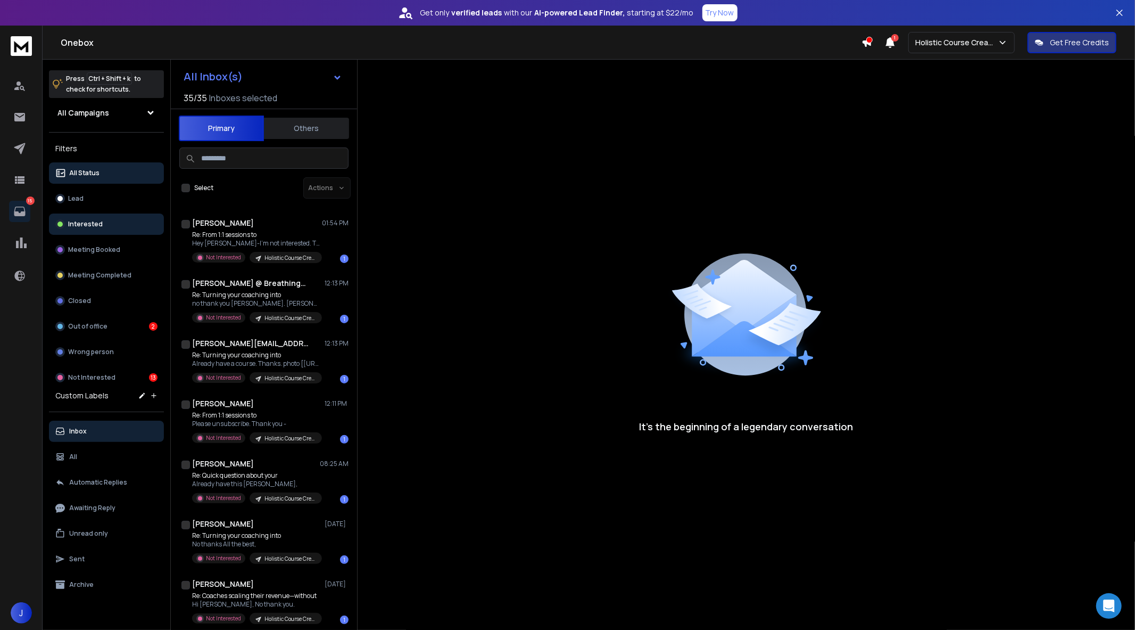 This screenshot has height=630, width=1135. I want to click on button: Meeting Completed, so click(106, 275).